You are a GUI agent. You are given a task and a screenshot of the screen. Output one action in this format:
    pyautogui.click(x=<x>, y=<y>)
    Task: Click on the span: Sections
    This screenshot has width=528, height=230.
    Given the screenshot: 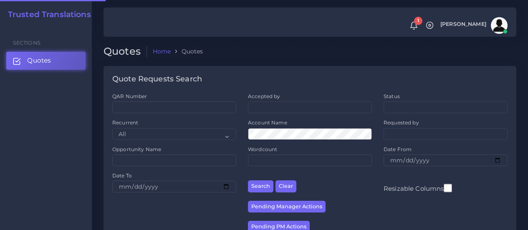 What is the action you would take?
    pyautogui.click(x=27, y=43)
    